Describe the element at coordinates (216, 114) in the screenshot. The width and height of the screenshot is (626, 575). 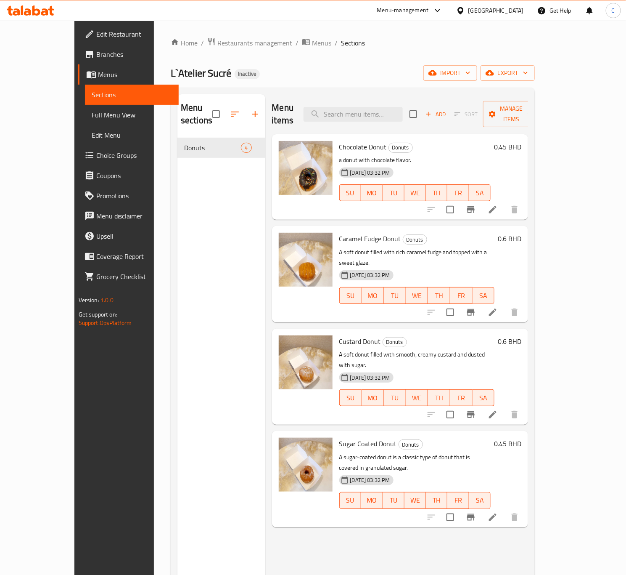
I see `span: Select all sections` at that location.